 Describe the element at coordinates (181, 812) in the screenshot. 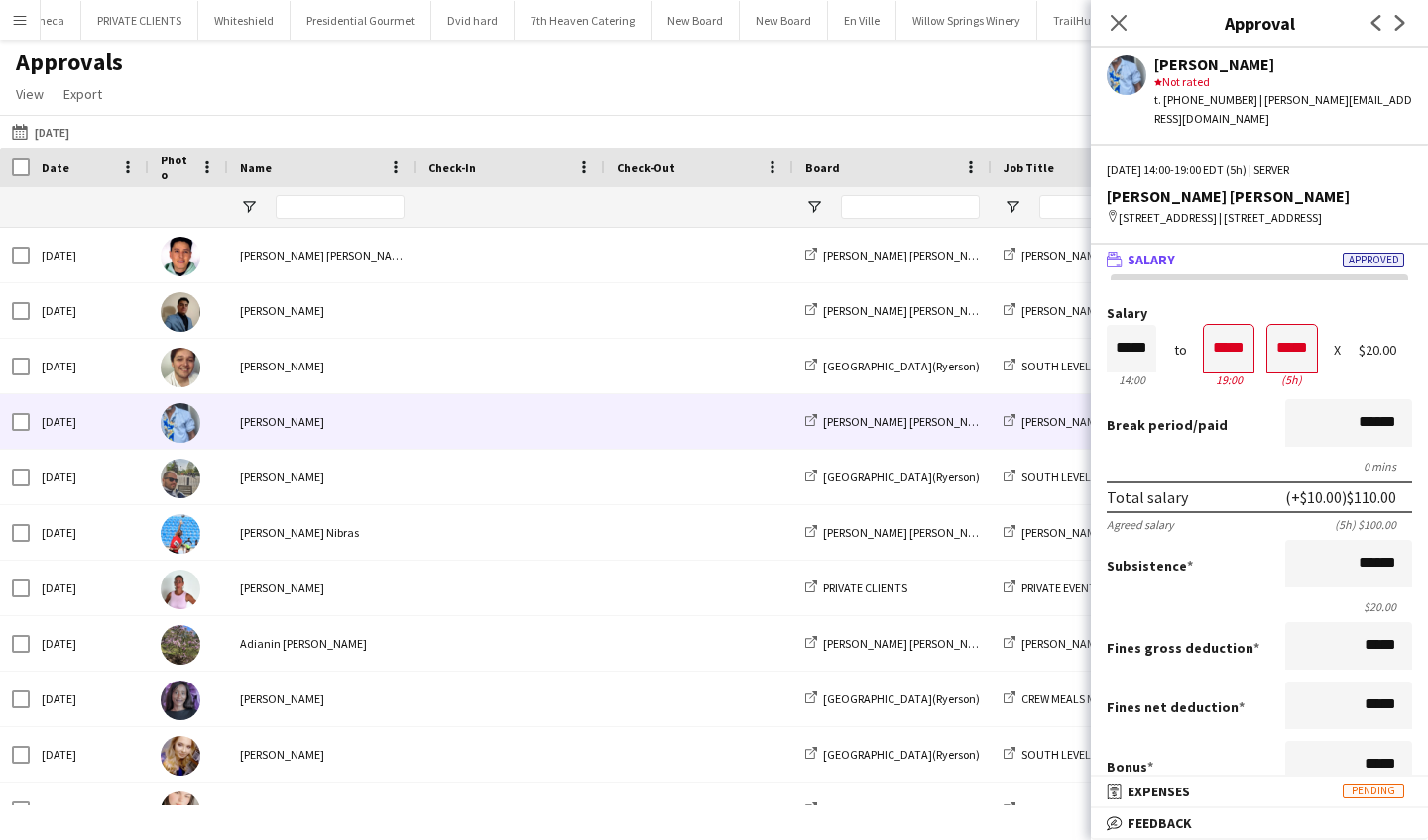

I see `img: Dayanis Garcia Aguiar` at that location.